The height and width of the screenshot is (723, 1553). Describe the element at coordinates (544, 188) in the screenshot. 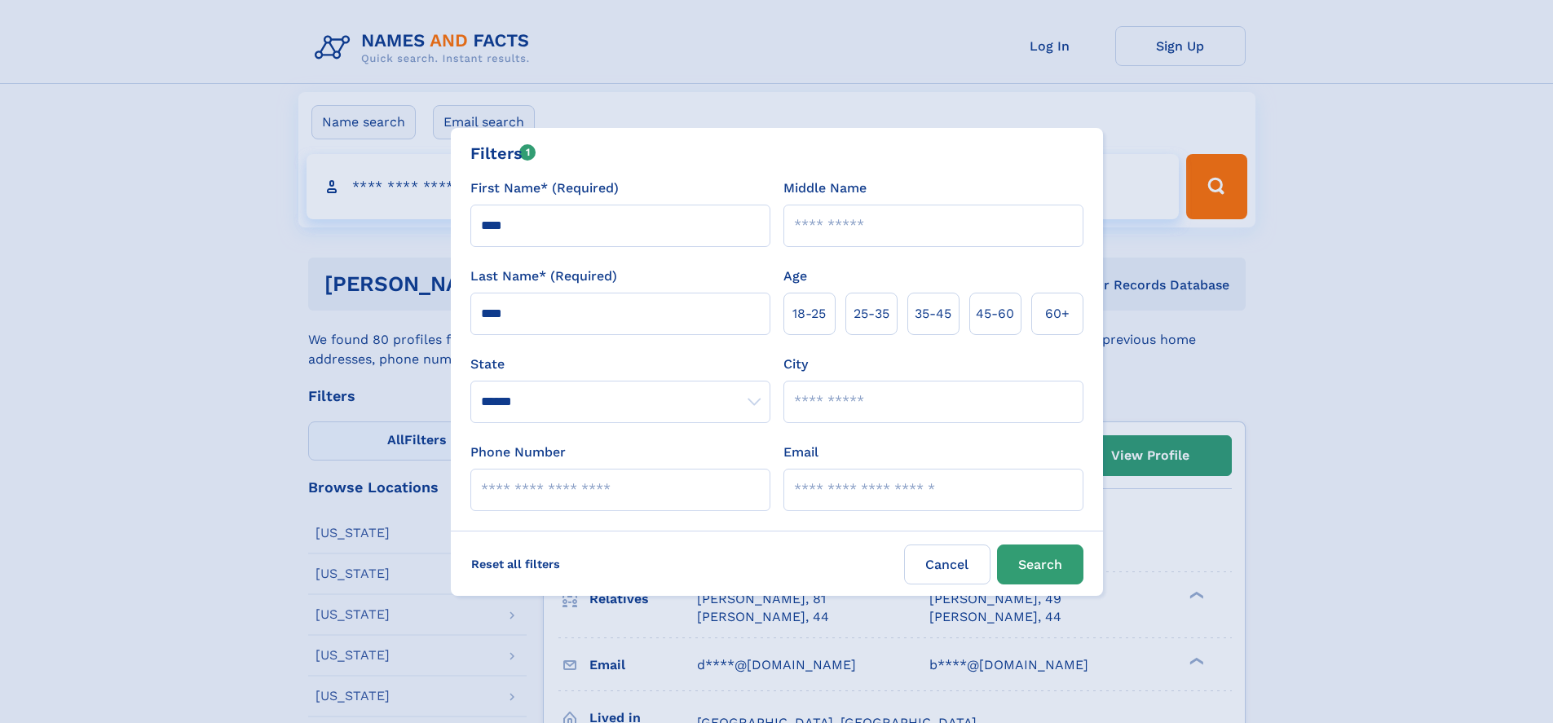

I see `label: First Name* (Required)` at that location.